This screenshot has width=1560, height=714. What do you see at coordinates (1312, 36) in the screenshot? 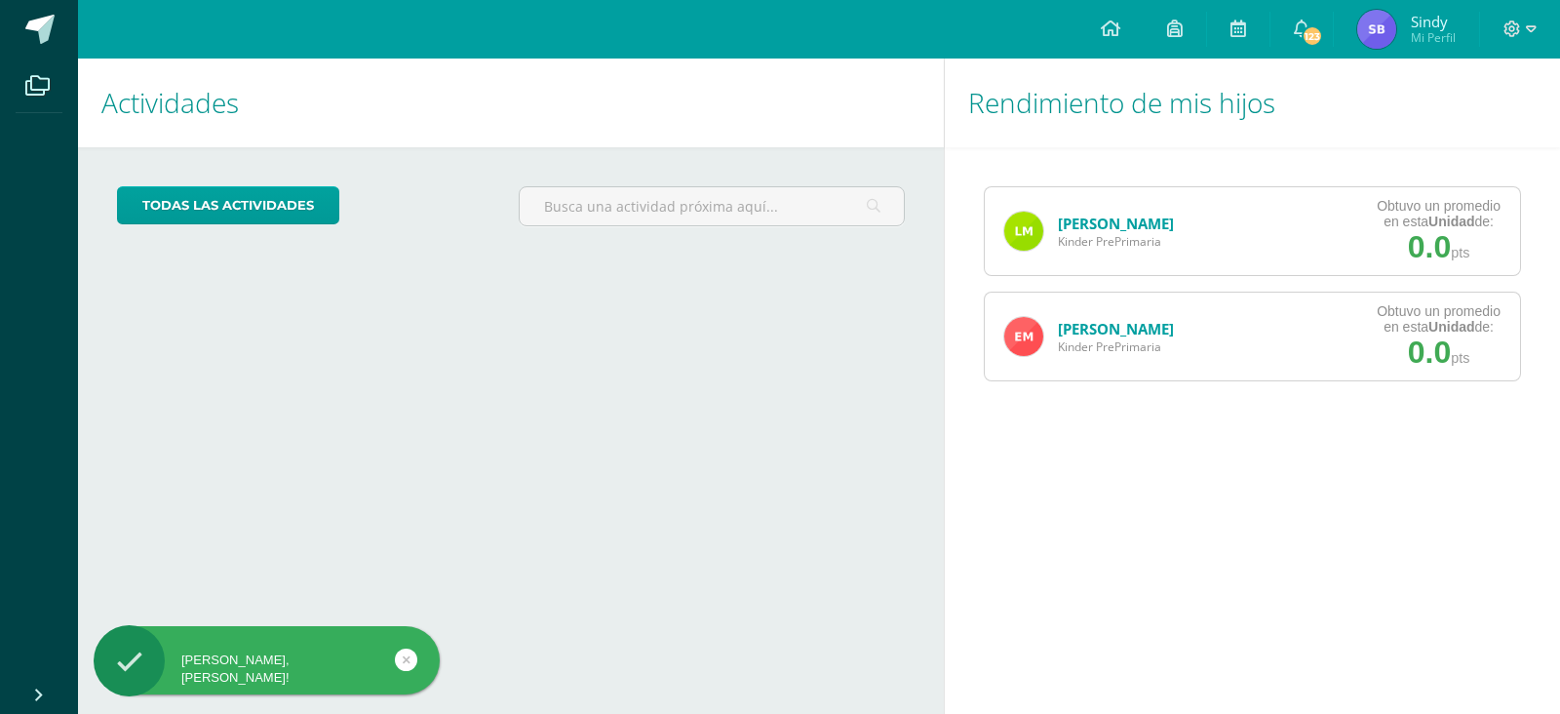
I see `span: 123` at bounding box center [1312, 36].